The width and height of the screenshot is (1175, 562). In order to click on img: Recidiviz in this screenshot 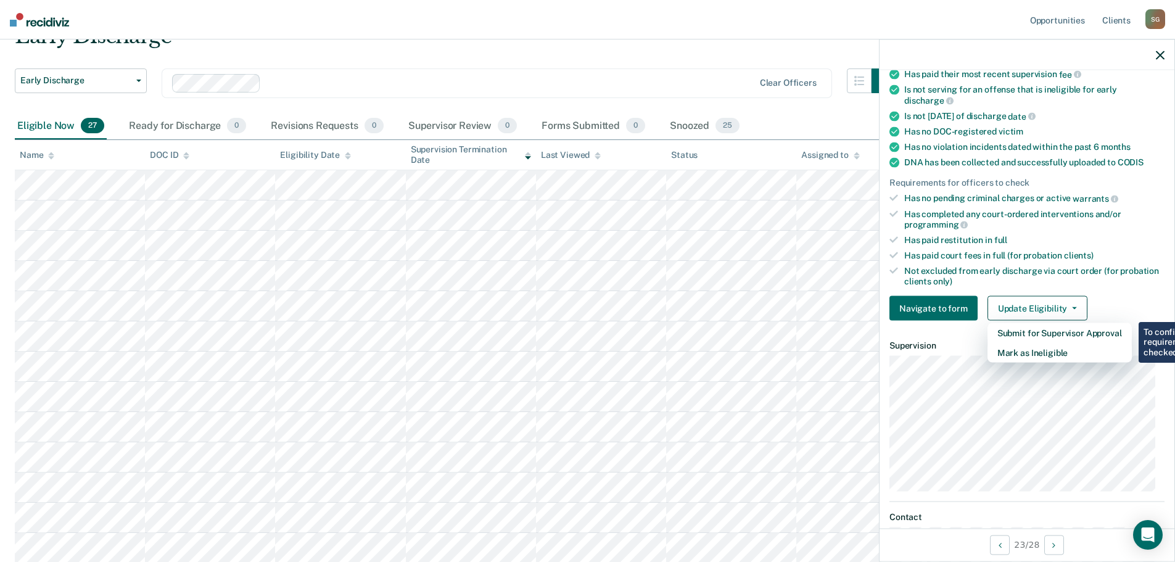, I will do `click(39, 20)`.